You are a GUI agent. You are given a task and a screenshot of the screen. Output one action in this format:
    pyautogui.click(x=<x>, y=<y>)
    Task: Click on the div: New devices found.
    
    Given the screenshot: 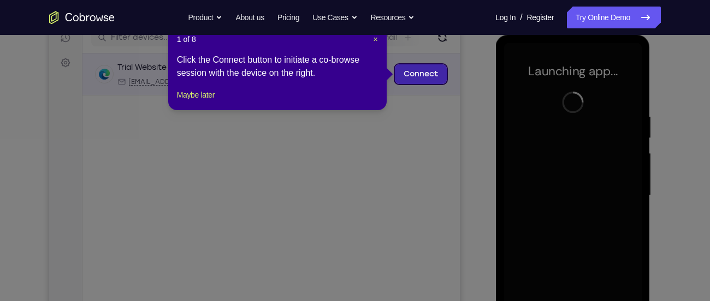 What is the action you would take?
    pyautogui.click(x=124, y=72)
    